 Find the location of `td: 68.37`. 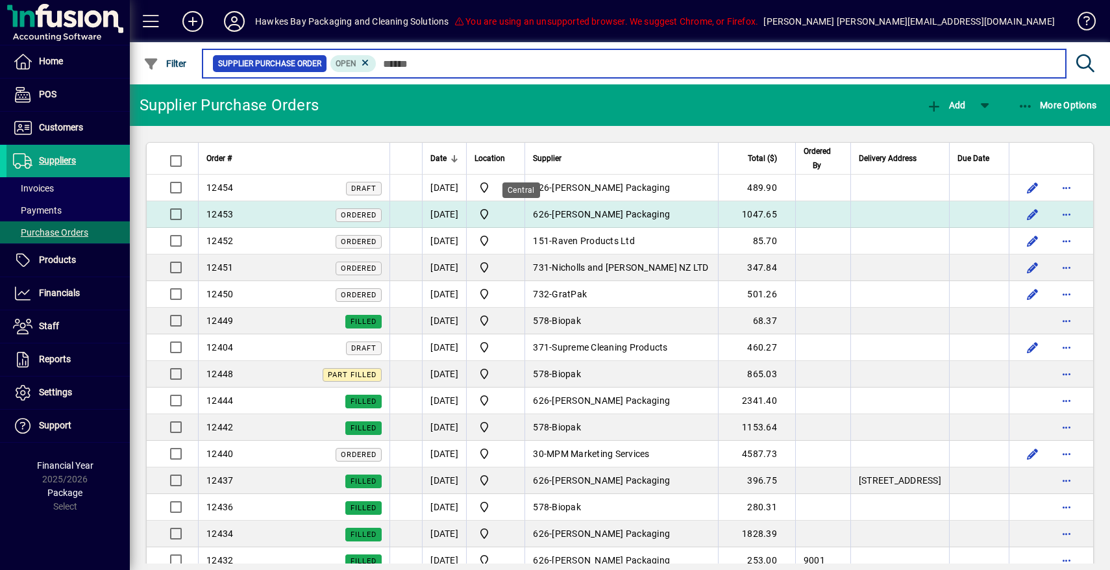

td: 68.37 is located at coordinates (756, 321).